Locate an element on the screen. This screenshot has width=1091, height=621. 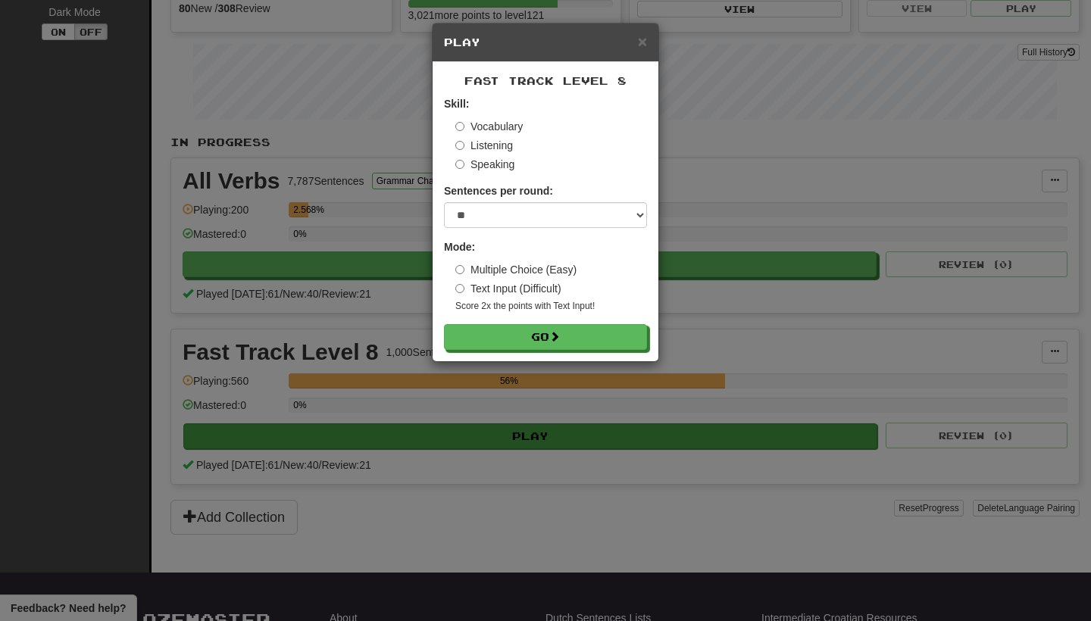
h5: Play is located at coordinates (545, 42).